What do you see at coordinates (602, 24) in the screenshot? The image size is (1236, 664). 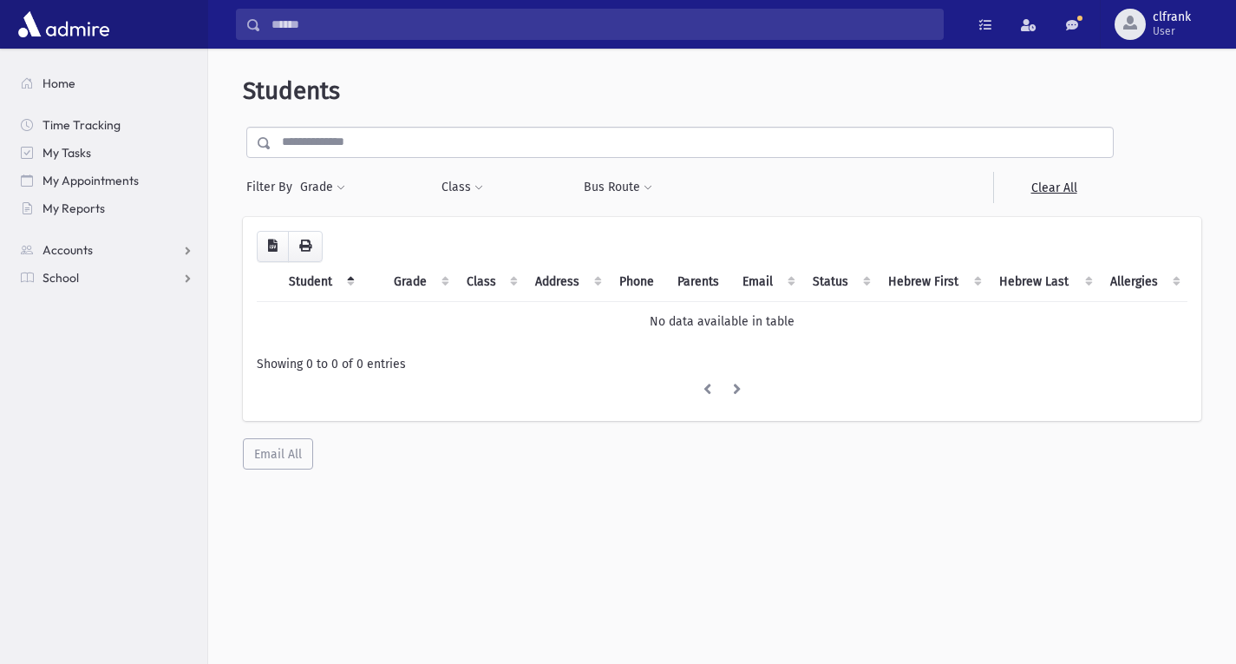 I see `input: Search` at bounding box center [602, 24].